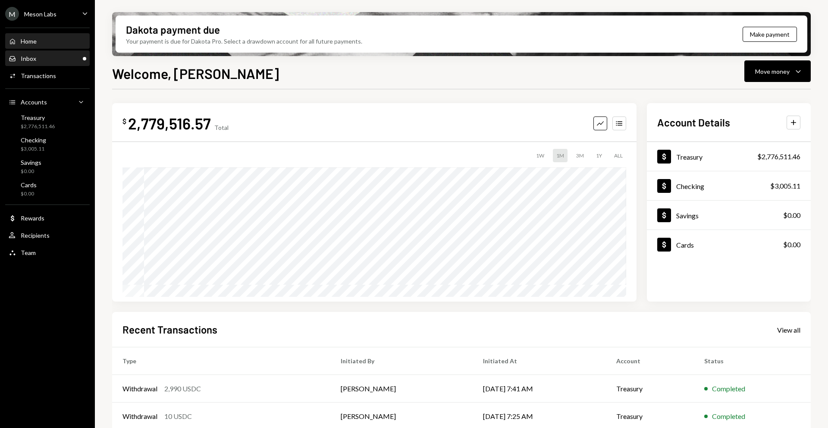 The image size is (828, 428). What do you see at coordinates (580, 155) in the screenshot?
I see `div: 3M` at bounding box center [580, 155].